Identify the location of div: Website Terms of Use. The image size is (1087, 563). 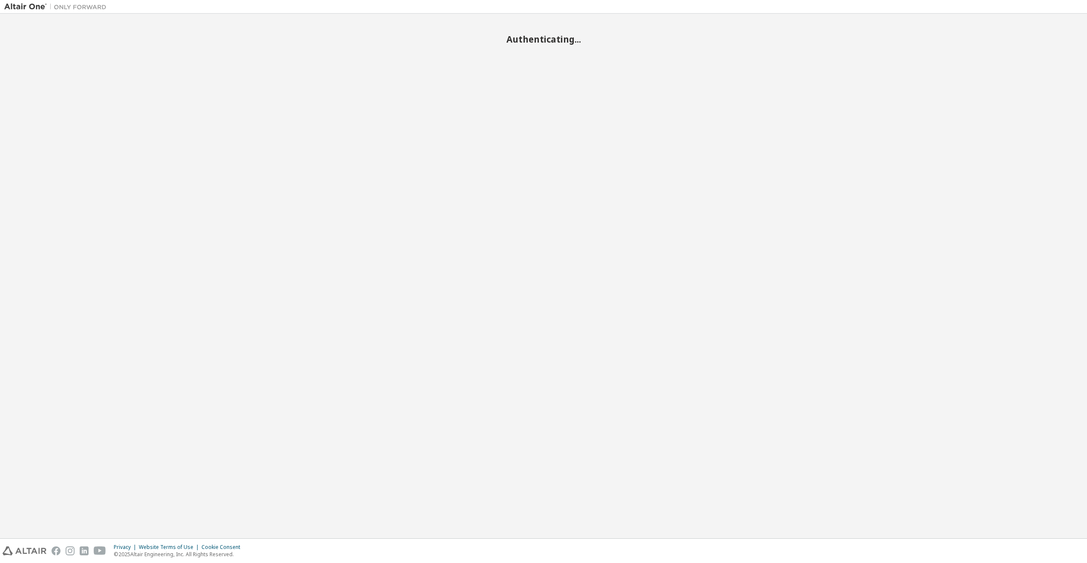
(170, 547).